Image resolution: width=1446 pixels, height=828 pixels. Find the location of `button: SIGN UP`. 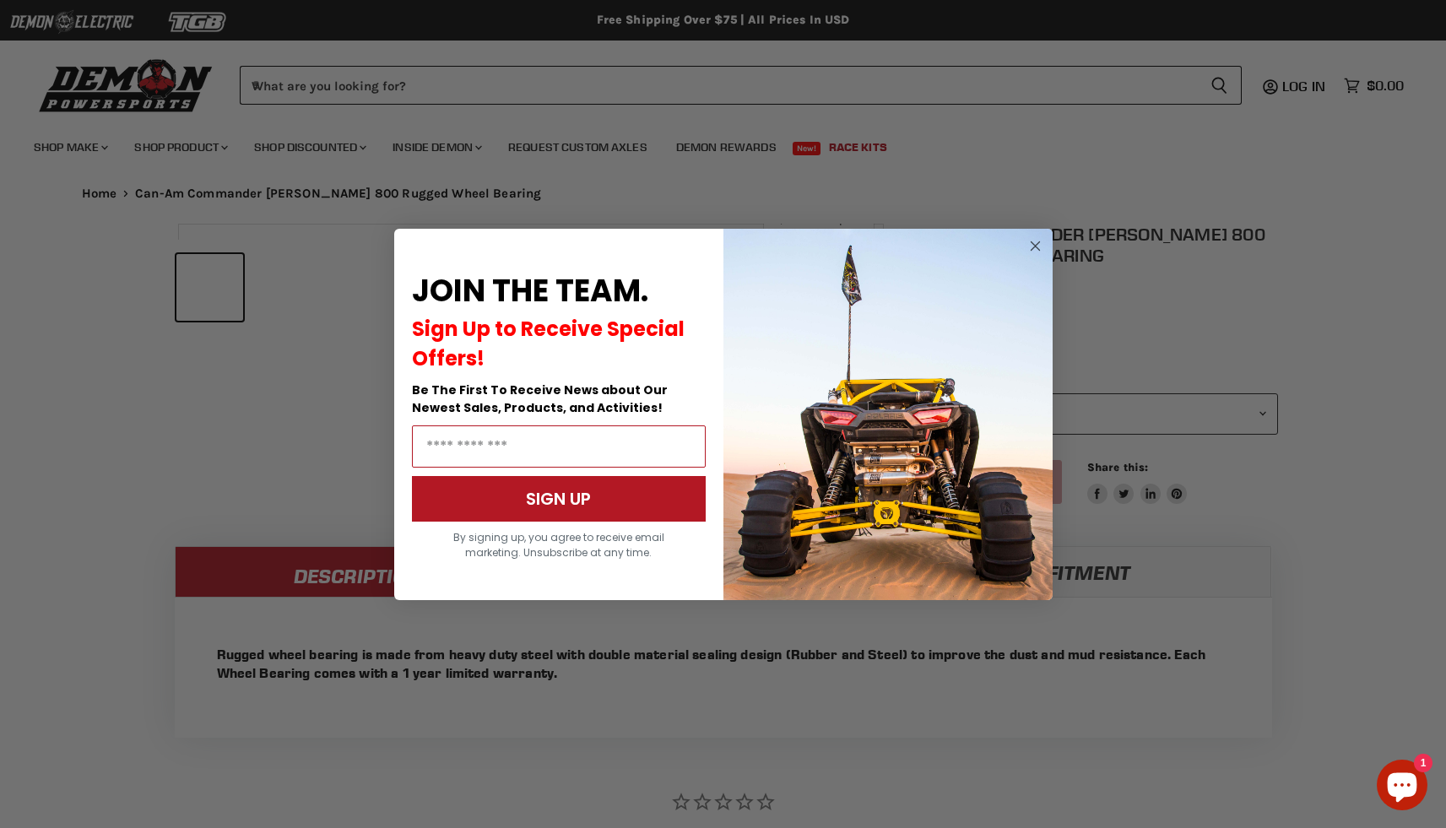

button: SIGN UP is located at coordinates (559, 499).